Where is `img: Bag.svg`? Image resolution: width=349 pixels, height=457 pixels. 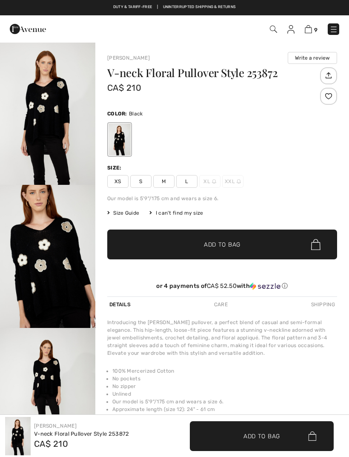 img: Bag.svg is located at coordinates (316, 244).